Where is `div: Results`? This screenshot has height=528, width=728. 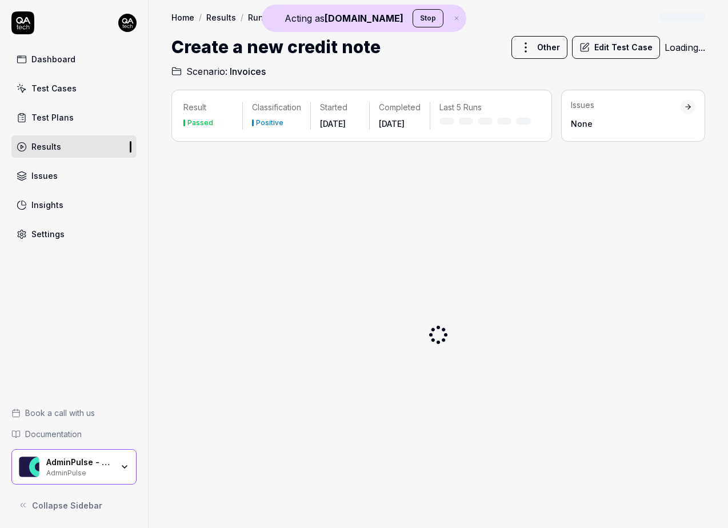 div: Results is located at coordinates (46, 146).